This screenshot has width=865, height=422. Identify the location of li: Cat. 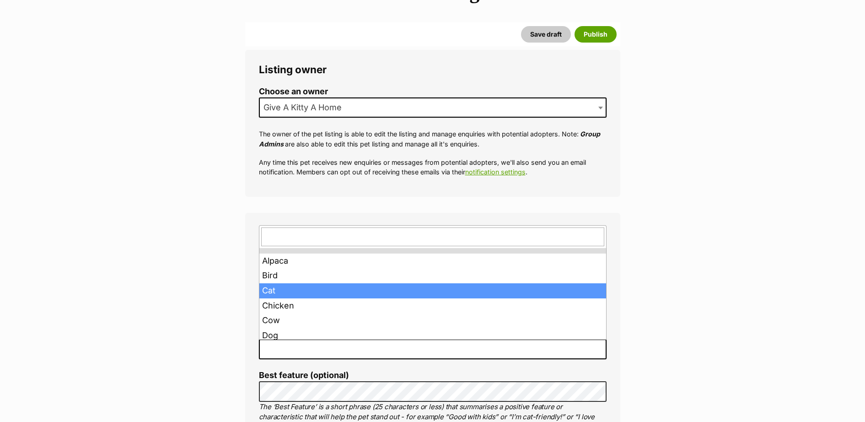
(433, 291).